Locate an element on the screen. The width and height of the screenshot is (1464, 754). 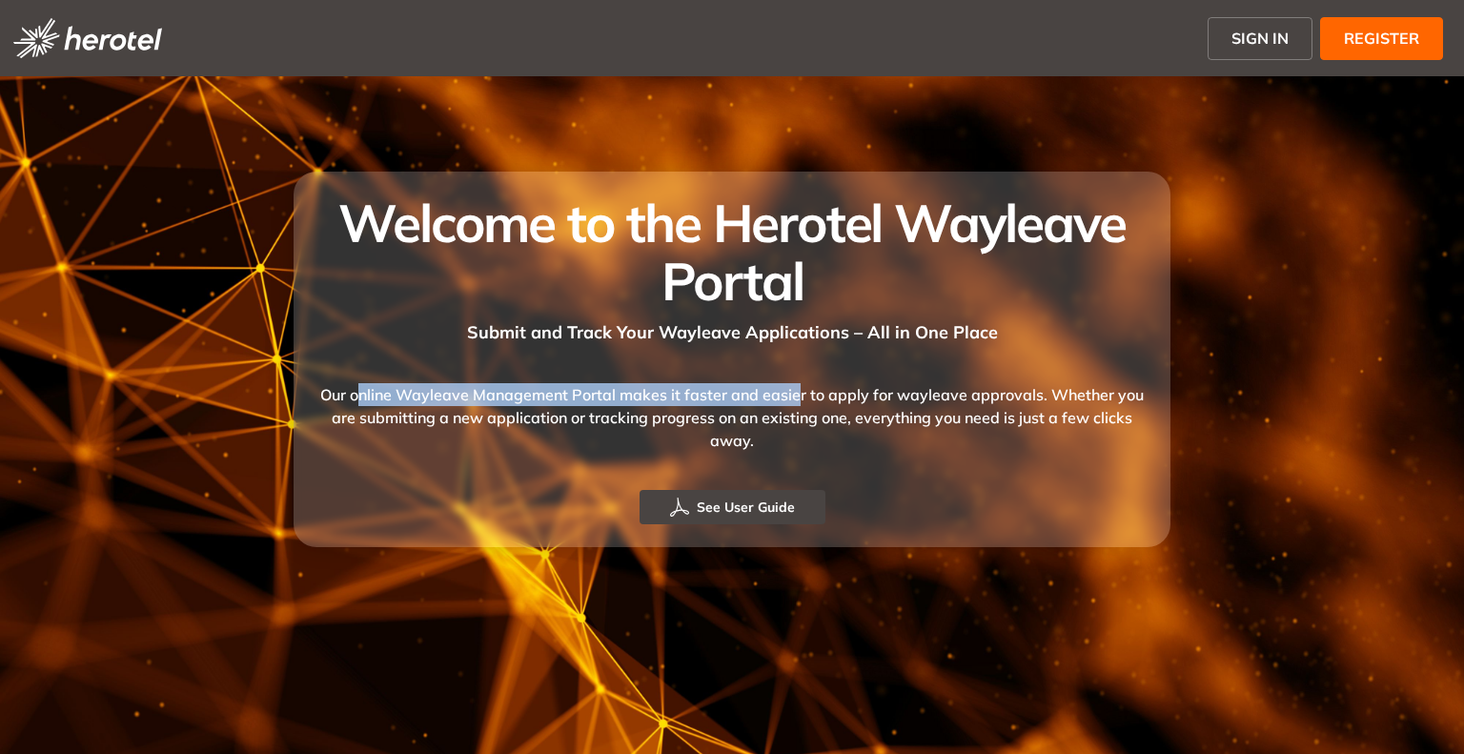
span: REGISTER is located at coordinates (1381, 38).